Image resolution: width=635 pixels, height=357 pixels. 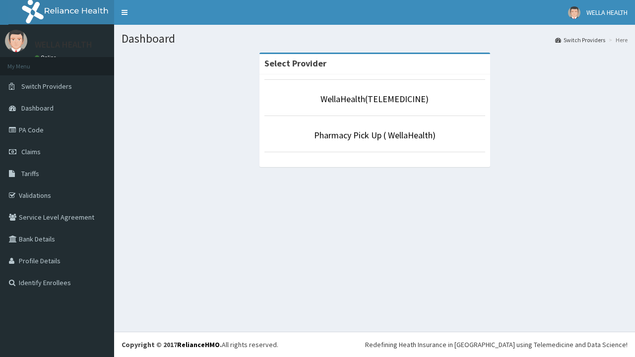 What do you see at coordinates (30, 174) in the screenshot?
I see `span: Tariffs` at bounding box center [30, 174].